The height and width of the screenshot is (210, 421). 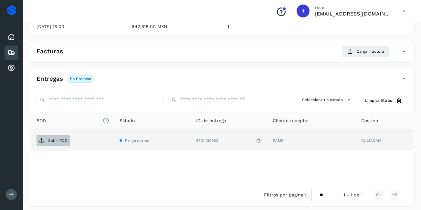 I want to click on p: facturacion@protransport.com.mx, so click(x=354, y=14).